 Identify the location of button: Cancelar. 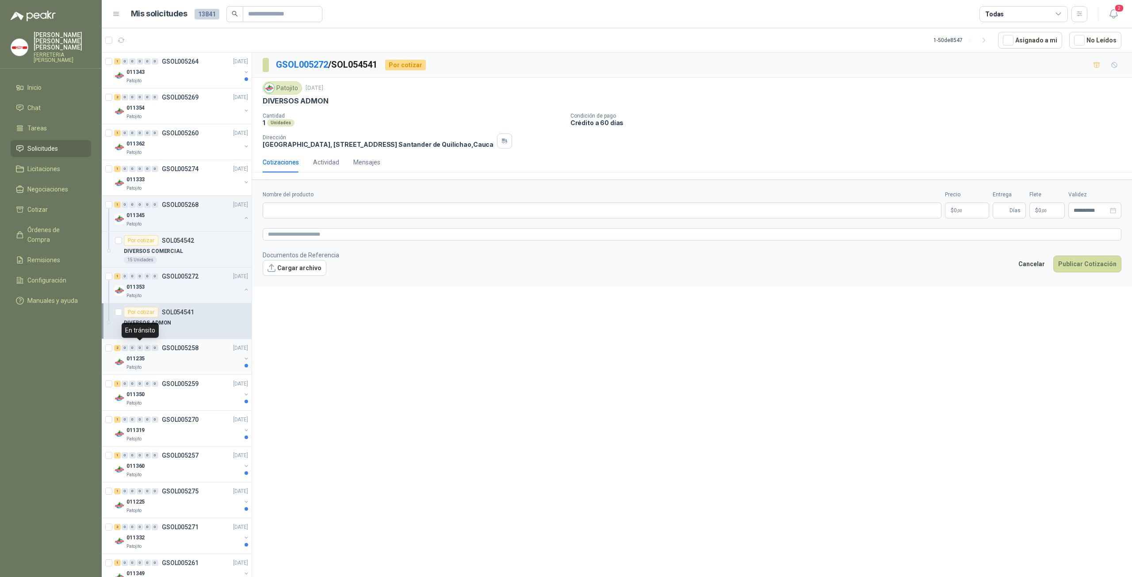
(1031, 264).